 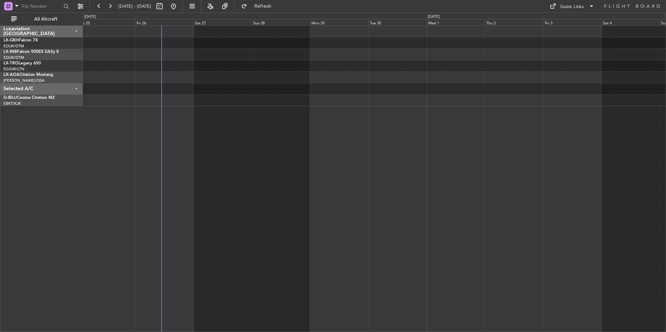 I want to click on button: Refresh, so click(x=259, y=6).